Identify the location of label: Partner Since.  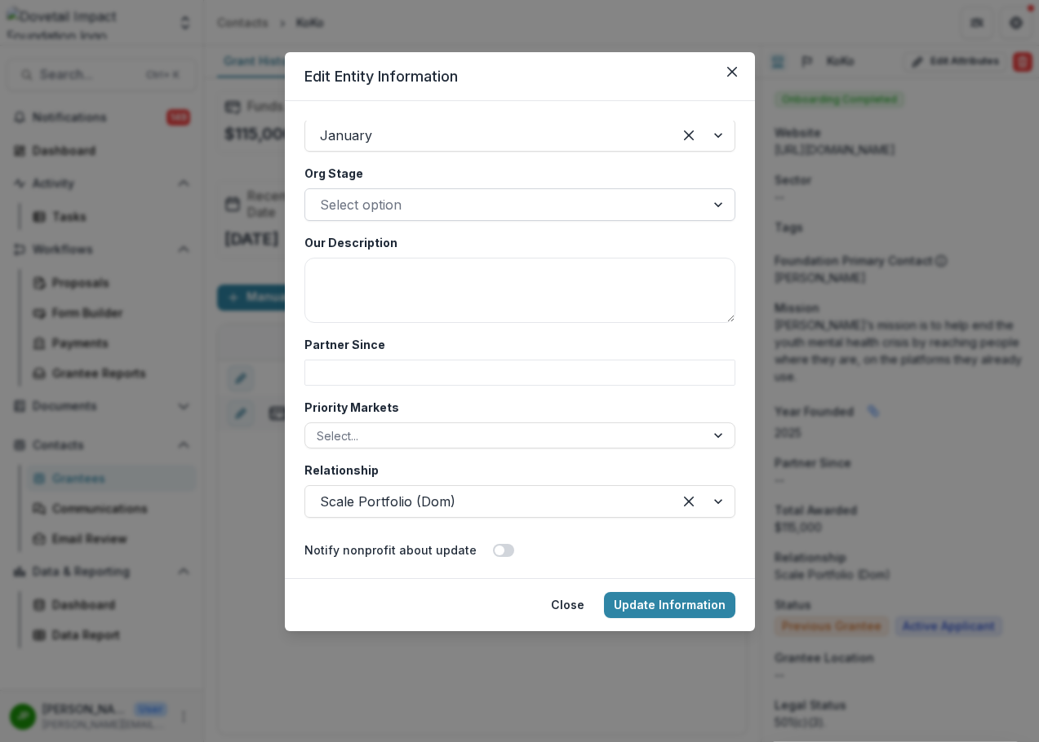
(515, 344).